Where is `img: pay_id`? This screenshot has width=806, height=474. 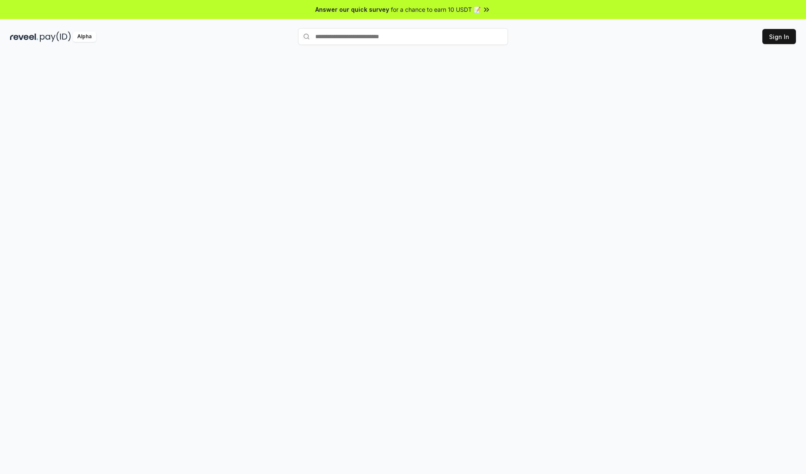 img: pay_id is located at coordinates (55, 37).